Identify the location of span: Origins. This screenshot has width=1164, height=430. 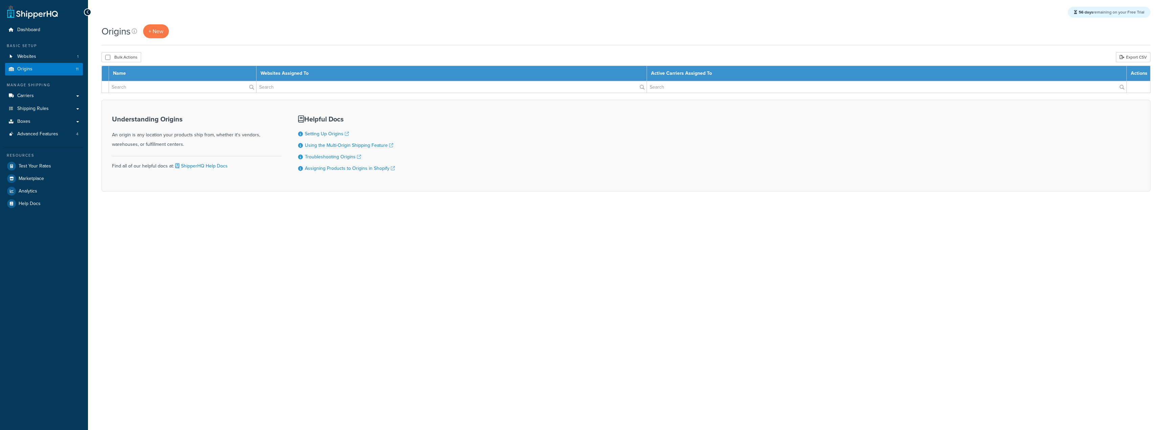
(25, 69).